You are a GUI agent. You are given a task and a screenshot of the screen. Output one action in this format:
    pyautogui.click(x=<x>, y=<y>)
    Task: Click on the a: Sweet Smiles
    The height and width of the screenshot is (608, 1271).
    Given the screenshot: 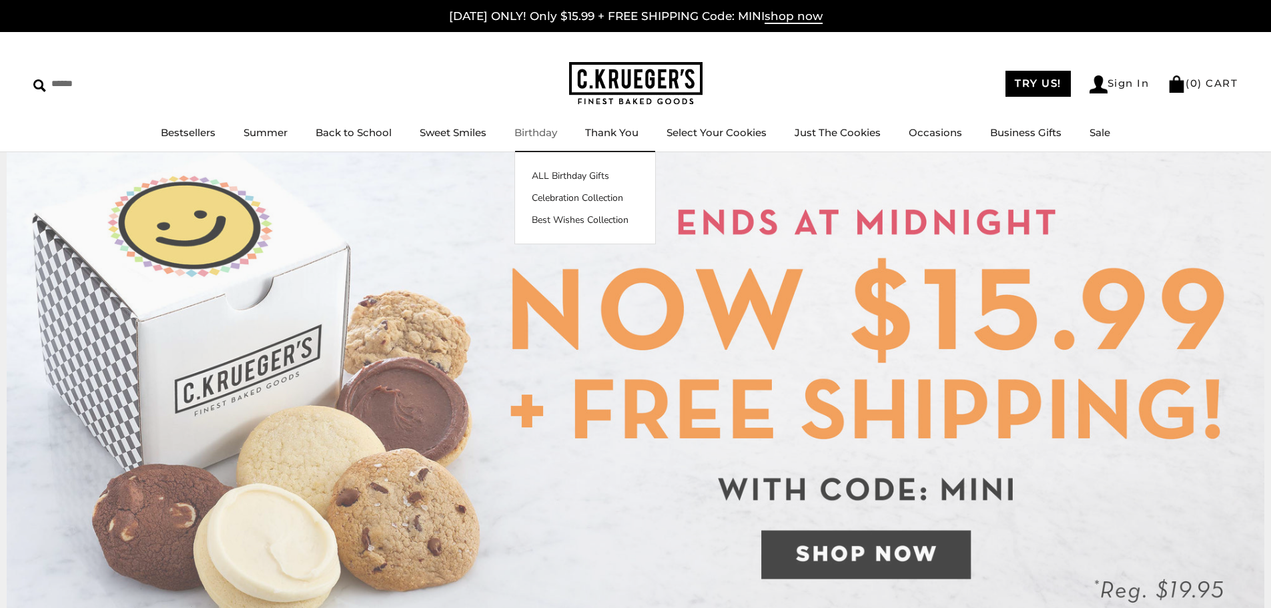 What is the action you would take?
    pyautogui.click(x=453, y=132)
    